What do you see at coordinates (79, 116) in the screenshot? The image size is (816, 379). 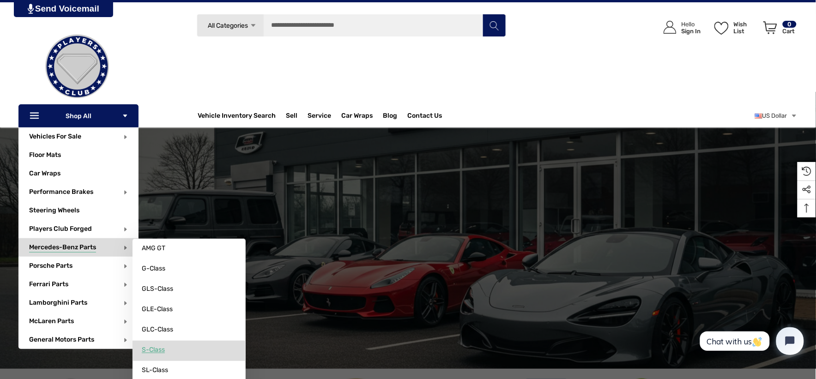 I see `p: Shop All` at bounding box center [79, 116].